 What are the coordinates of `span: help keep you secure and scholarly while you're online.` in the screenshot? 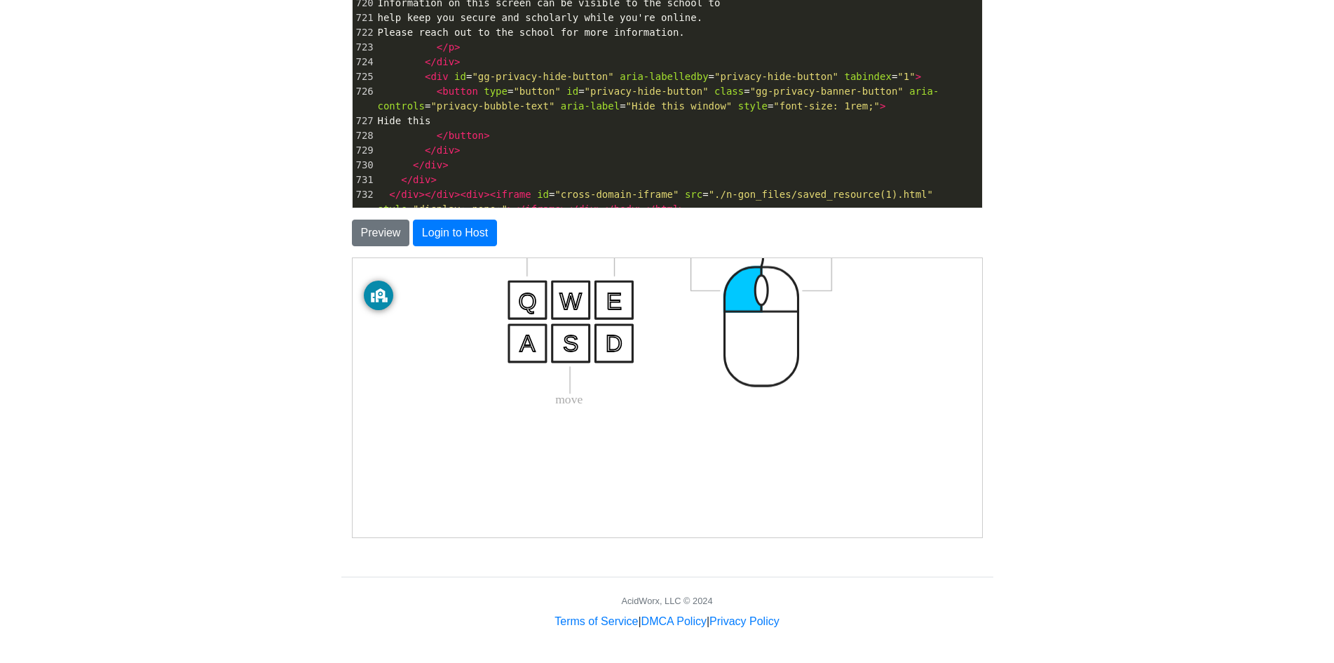 It's located at (541, 18).